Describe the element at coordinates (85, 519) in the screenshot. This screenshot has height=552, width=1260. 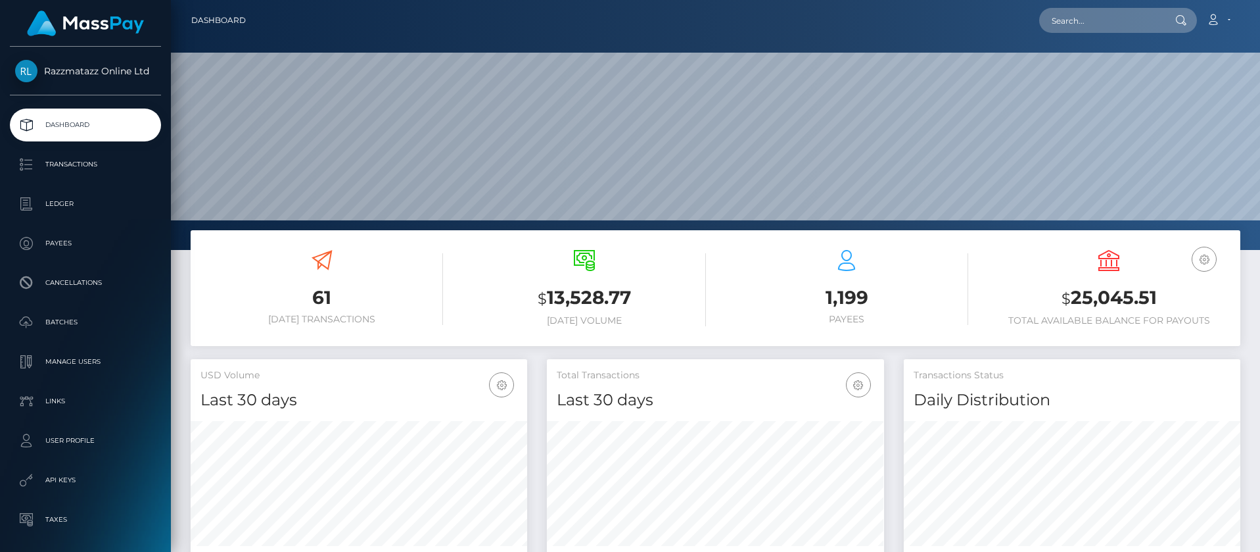
I see `p: Taxes` at that location.